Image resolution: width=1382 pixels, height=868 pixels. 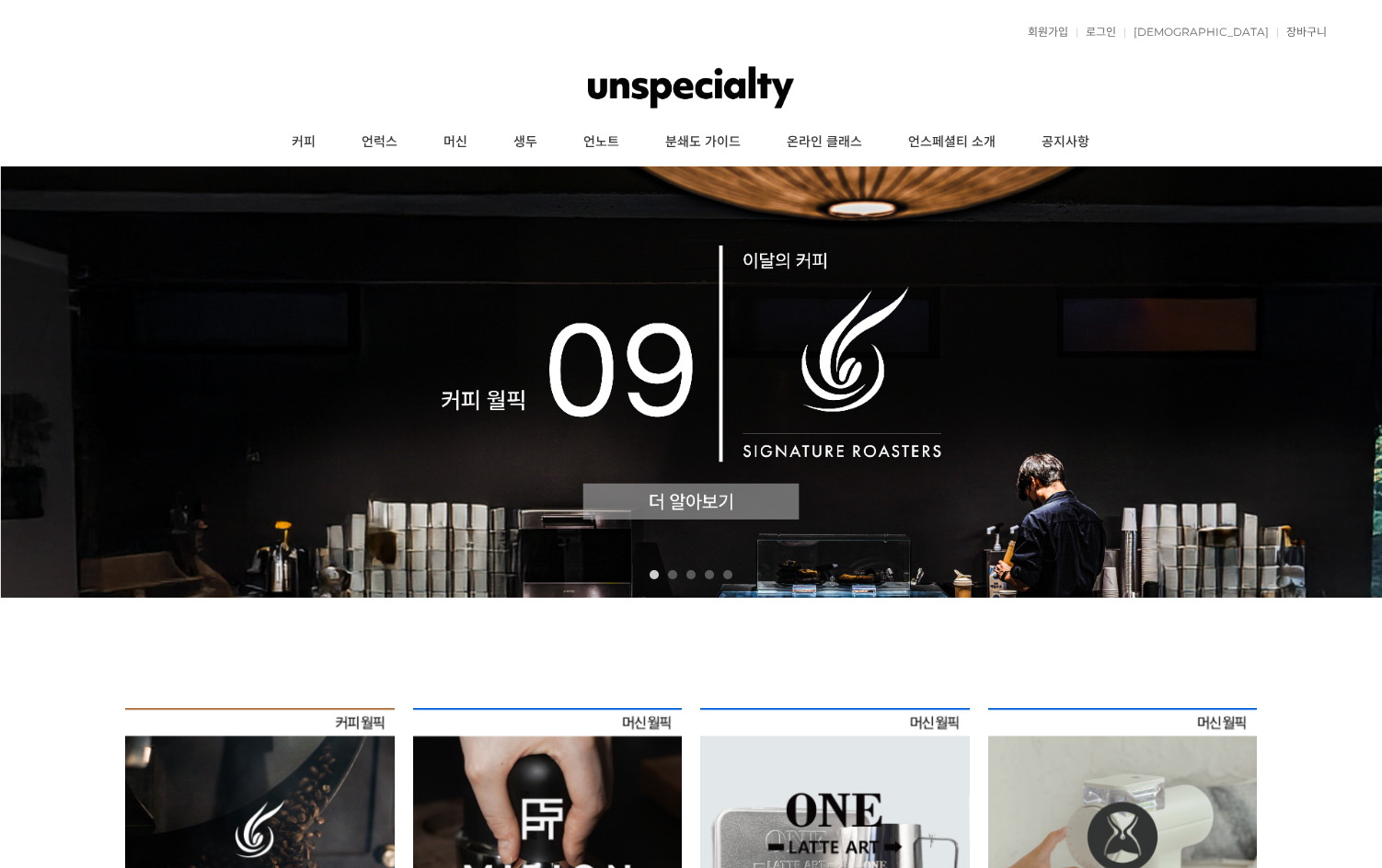 I want to click on a: 1, so click(x=654, y=575).